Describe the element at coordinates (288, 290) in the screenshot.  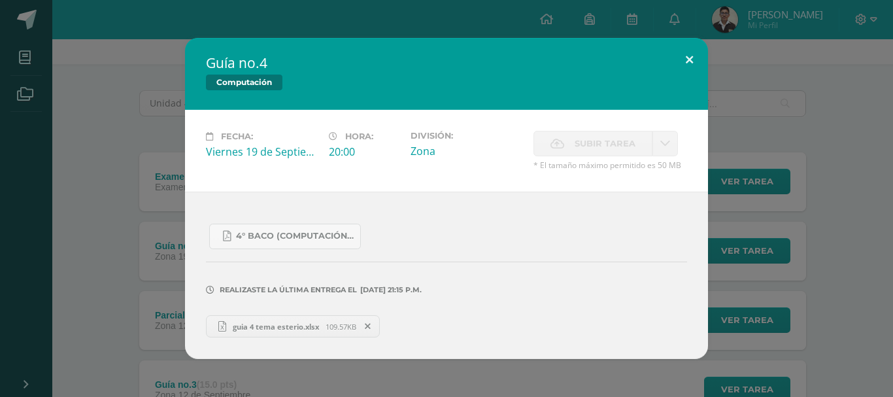
I see `span: Realizaste la última entrega el` at that location.